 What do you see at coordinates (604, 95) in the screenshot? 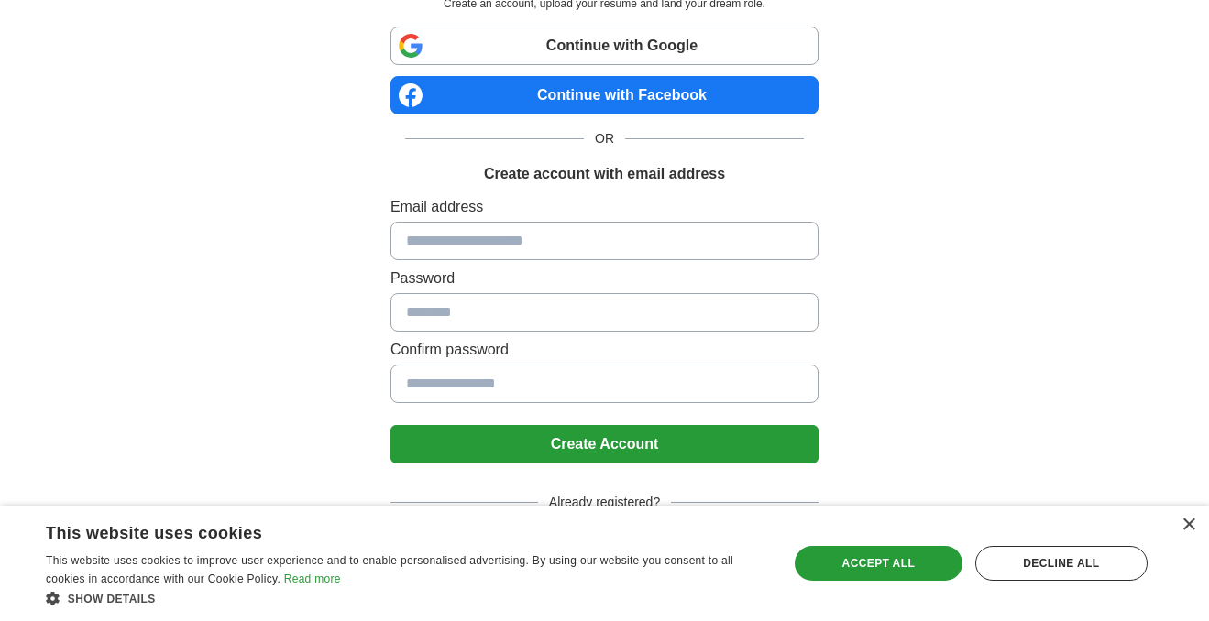
I see `a: Continue with Facebook` at bounding box center [604, 95].